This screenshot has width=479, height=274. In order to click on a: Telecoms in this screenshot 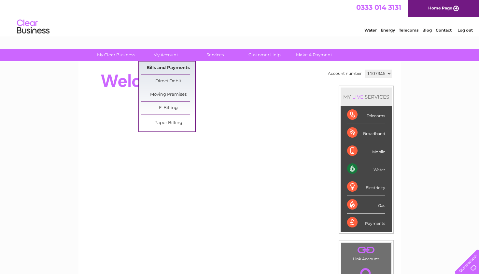, I will do `click(409, 30)`.